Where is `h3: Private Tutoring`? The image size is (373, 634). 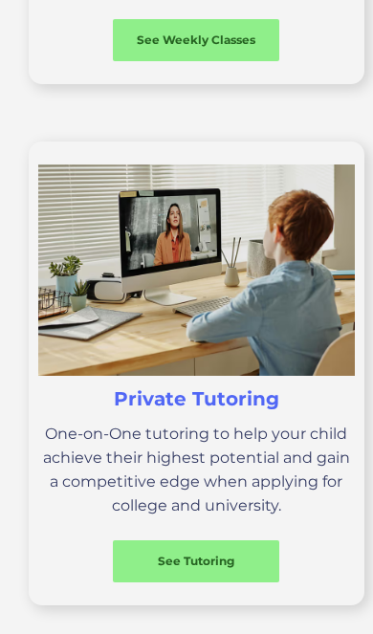 h3: Private Tutoring is located at coordinates (196, 399).